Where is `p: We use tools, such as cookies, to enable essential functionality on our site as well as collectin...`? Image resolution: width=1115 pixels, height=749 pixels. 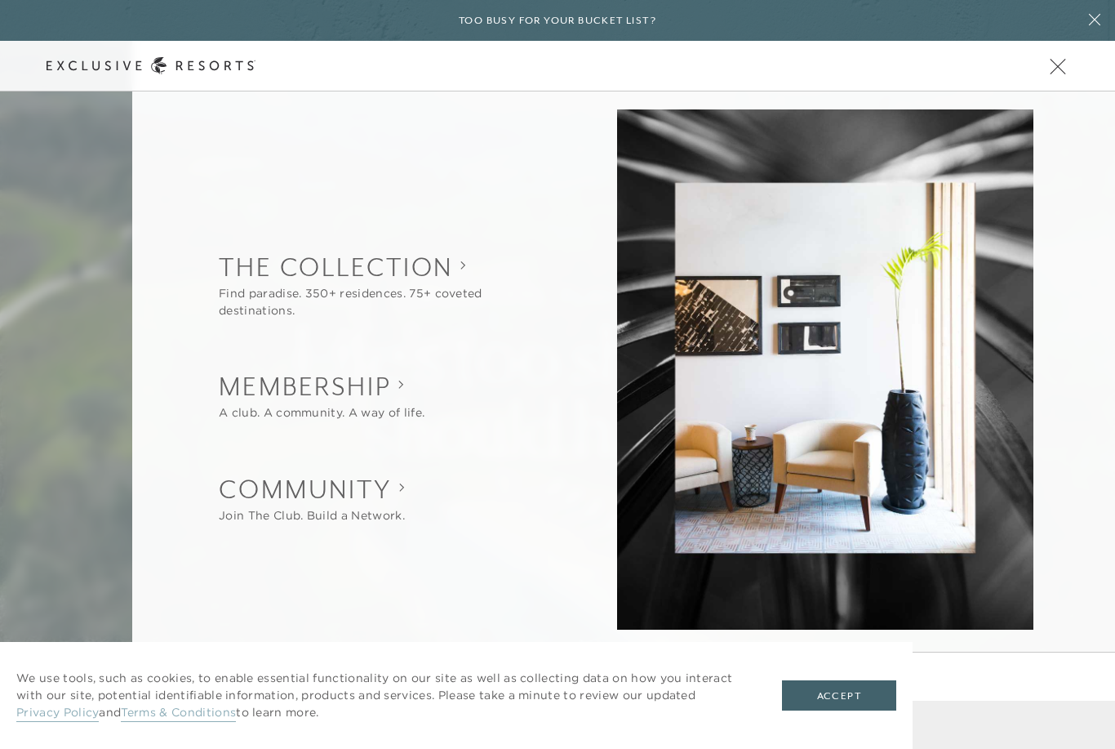
p: We use tools, such as cookies, to enable essential functionality on our site as well as collectin... is located at coordinates (383, 695).